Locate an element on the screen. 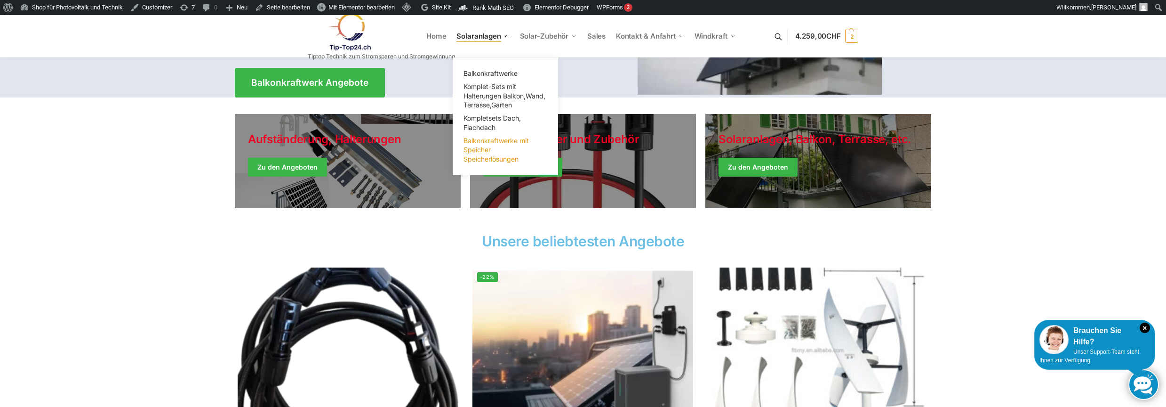 Image resolution: width=1166 pixels, height=407 pixels. span: Balkonkraftwerke is located at coordinates (490, 73).